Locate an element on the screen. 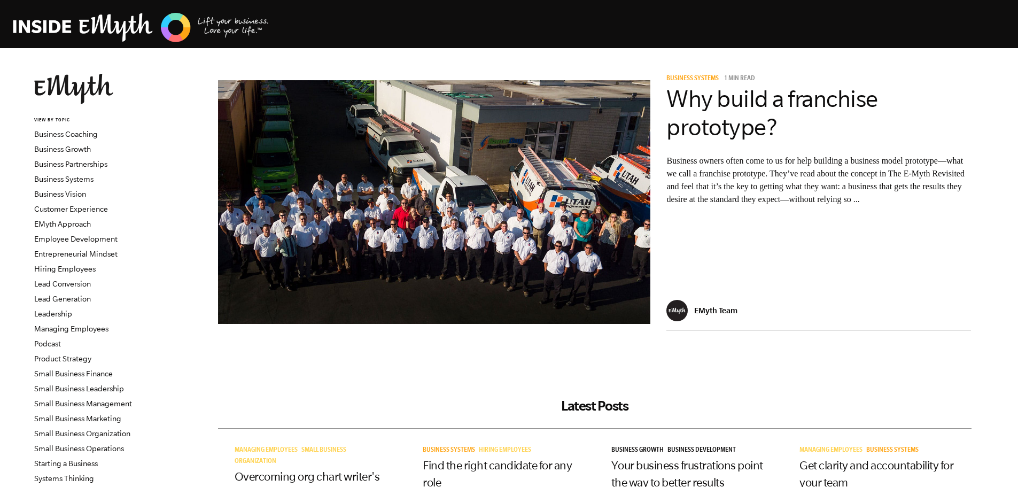  div: Chat Widget is located at coordinates (991, 461).